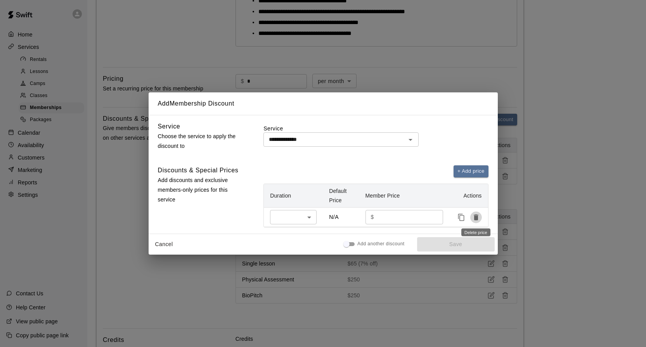  Describe the element at coordinates (201, 190) in the screenshot. I see `p: Add discounts and exclusive members-only prices for this service` at that location.